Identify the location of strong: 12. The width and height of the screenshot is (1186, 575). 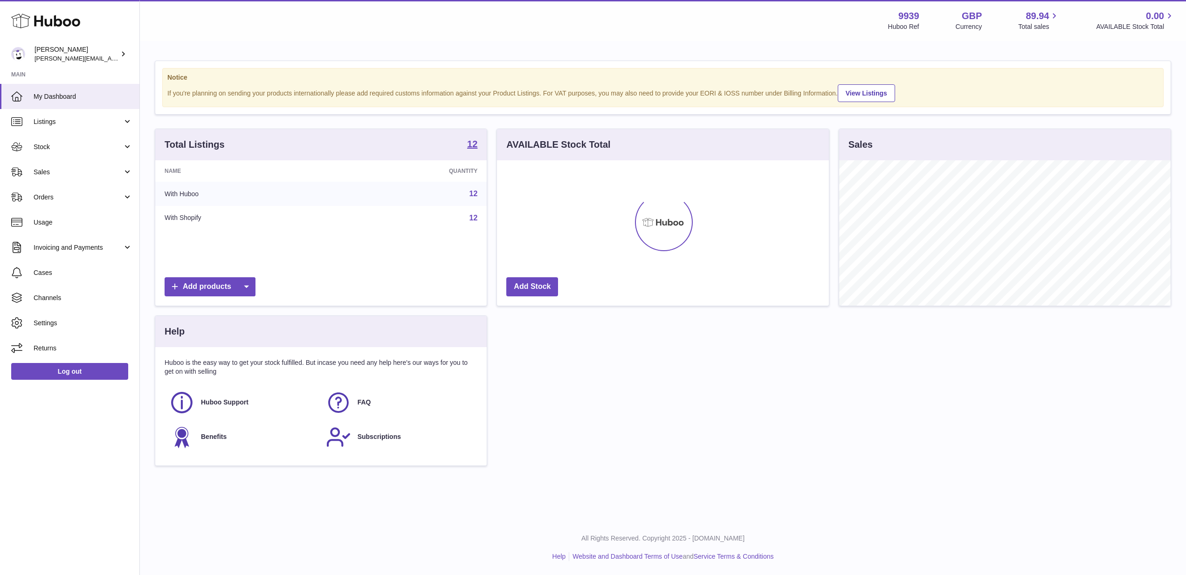
(472, 144).